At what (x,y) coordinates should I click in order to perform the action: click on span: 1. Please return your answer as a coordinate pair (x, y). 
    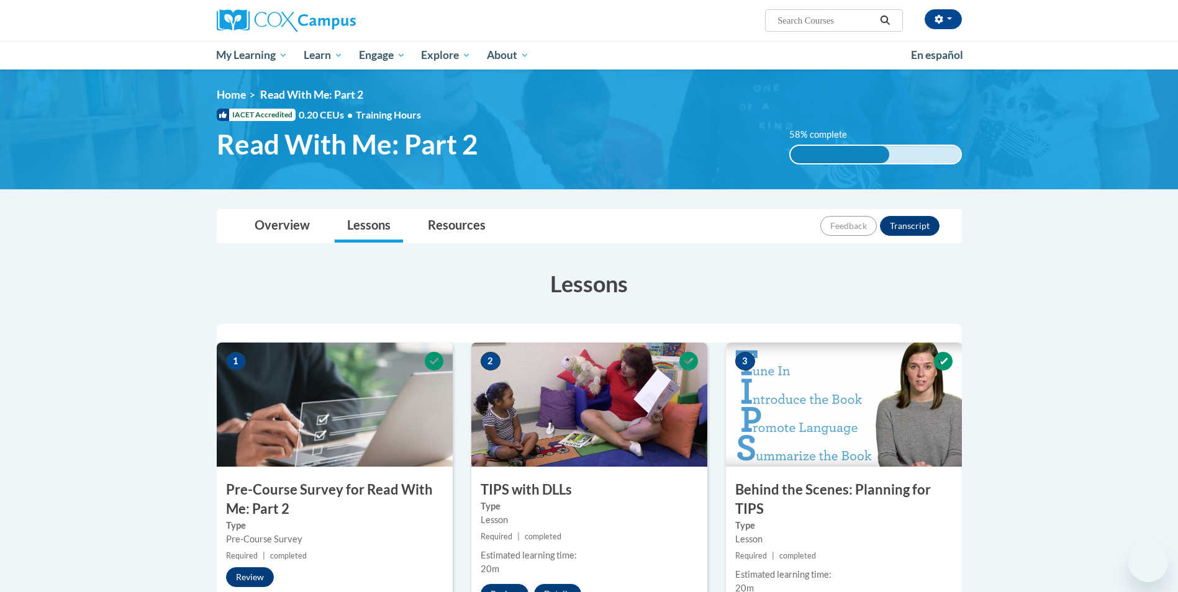
    Looking at the image, I should click on (236, 361).